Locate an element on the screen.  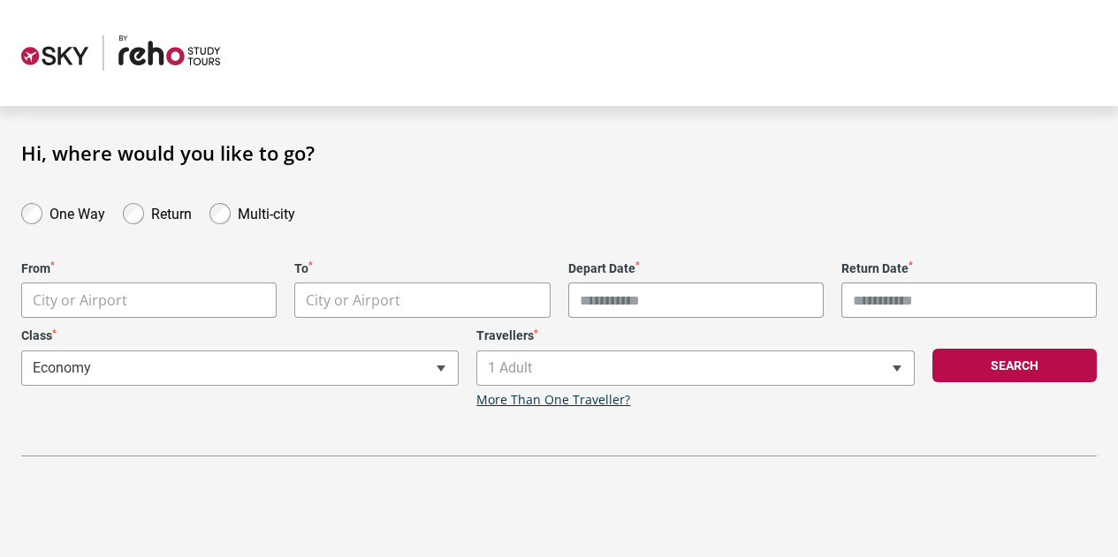
label: One Way is located at coordinates (77, 212).